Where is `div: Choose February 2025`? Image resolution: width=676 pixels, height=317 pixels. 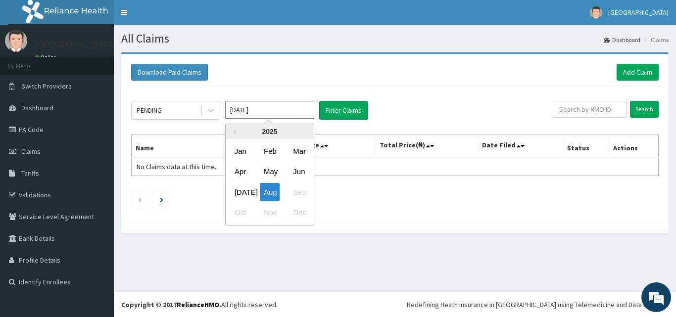
div: Choose February 2025 is located at coordinates (270, 151).